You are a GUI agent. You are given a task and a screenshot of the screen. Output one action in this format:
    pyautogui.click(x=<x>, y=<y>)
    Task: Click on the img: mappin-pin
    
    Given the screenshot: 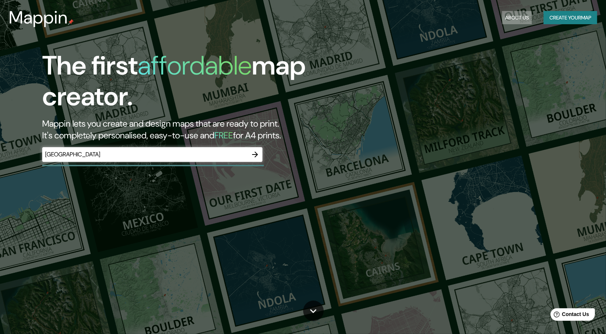 What is the action you would take?
    pyautogui.click(x=71, y=22)
    